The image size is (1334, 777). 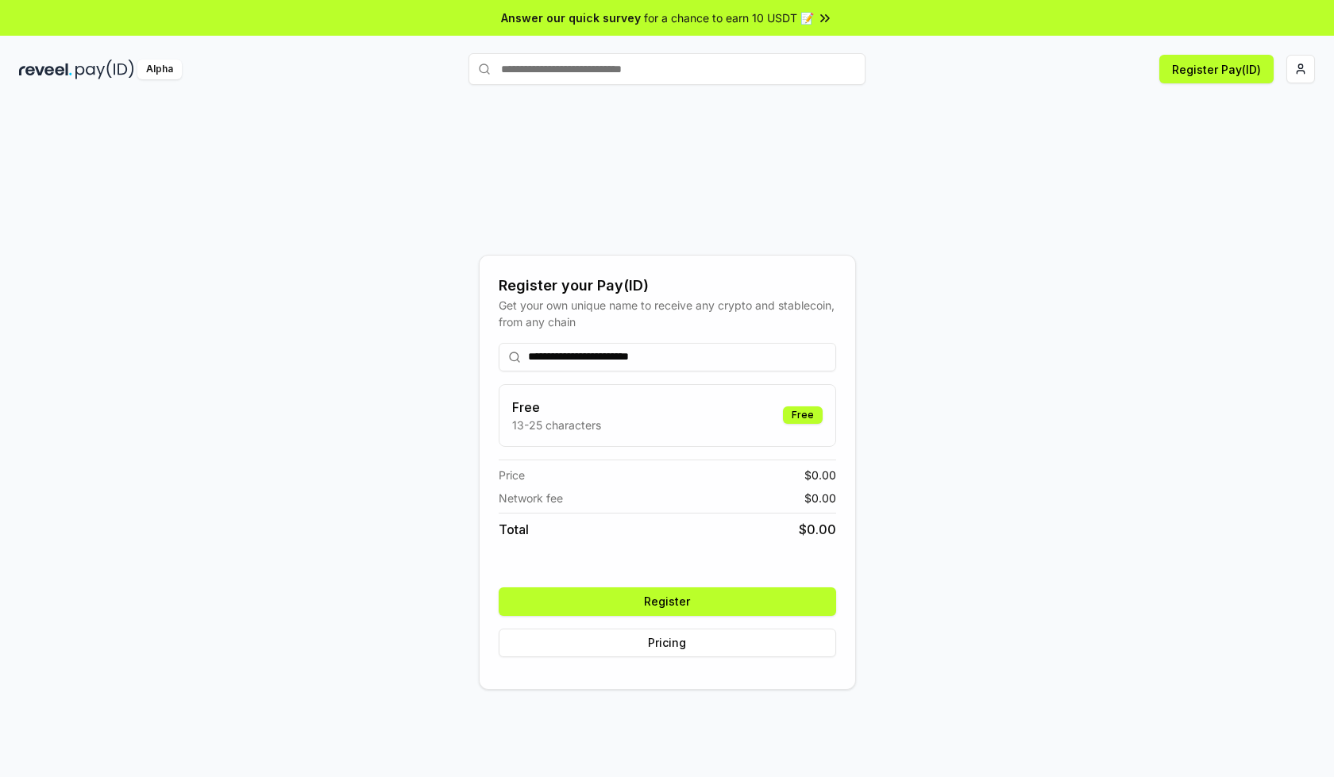 I want to click on span: Price, so click(x=511, y=475).